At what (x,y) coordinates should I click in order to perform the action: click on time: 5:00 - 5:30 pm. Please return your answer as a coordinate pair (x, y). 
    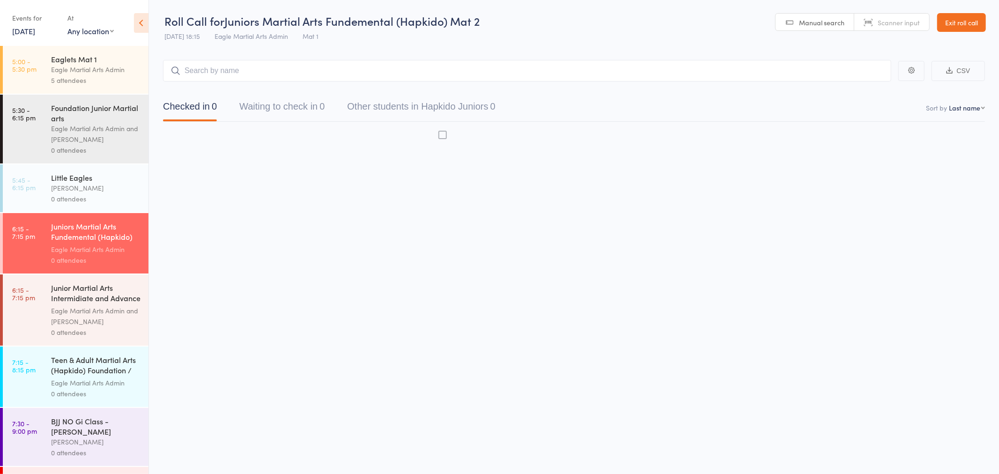
    Looking at the image, I should click on (24, 65).